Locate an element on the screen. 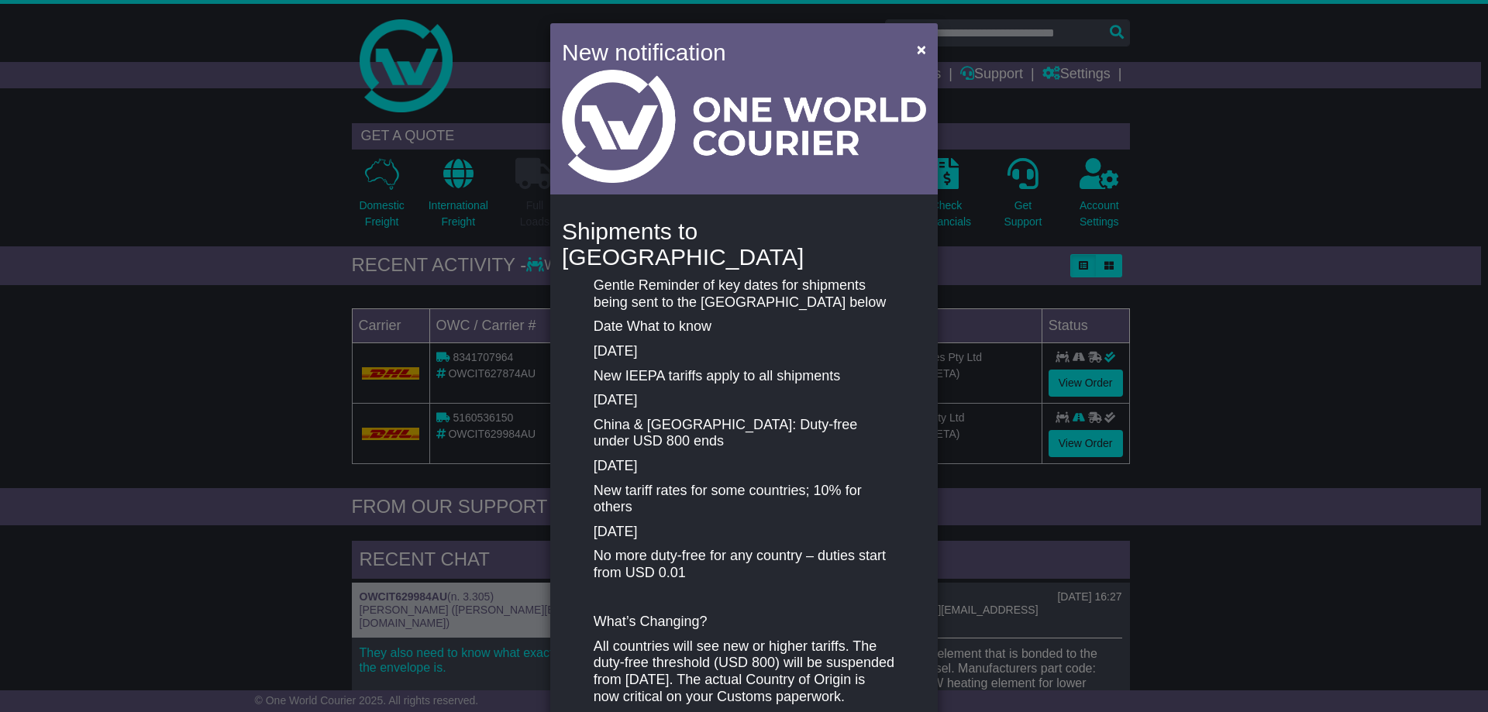 This screenshot has width=1488, height=712. img: Light is located at coordinates (744, 126).